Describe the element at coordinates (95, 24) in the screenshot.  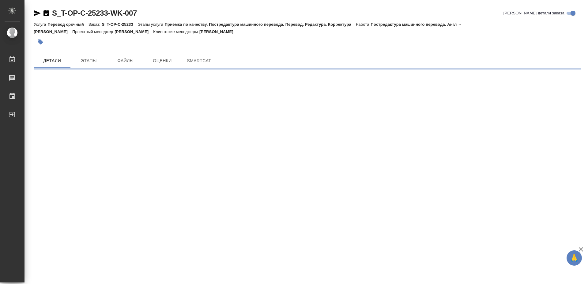
I see `p: Заказ:` at that location.